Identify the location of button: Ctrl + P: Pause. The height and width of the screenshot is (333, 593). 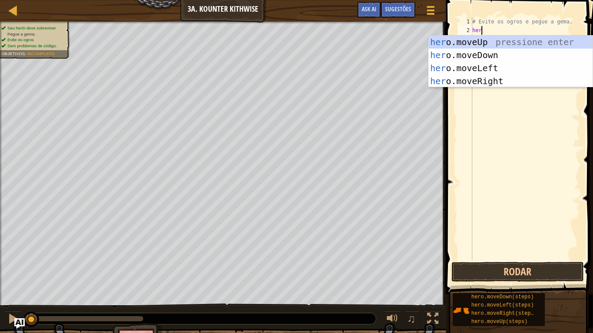
(13, 320).